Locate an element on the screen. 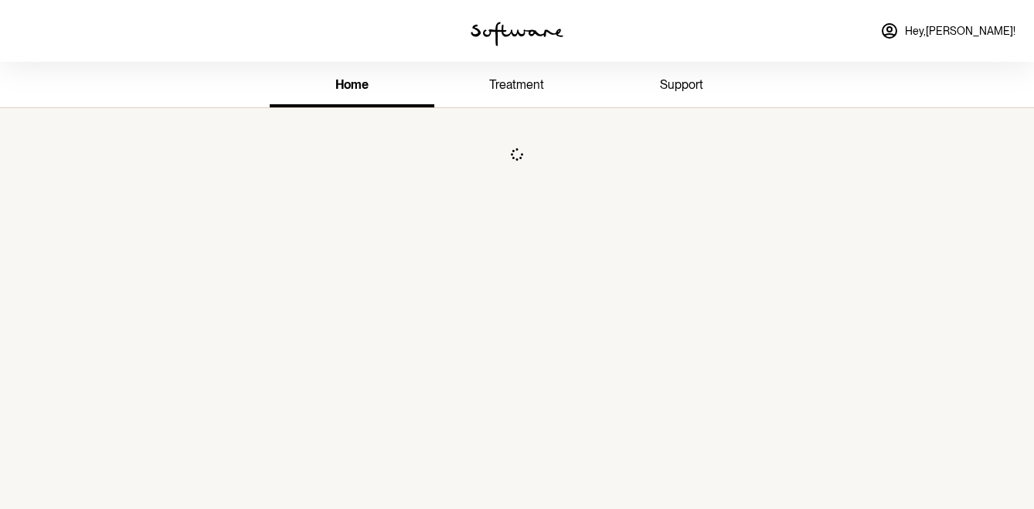 The image size is (1034, 509). a: treatment is located at coordinates (516, 86).